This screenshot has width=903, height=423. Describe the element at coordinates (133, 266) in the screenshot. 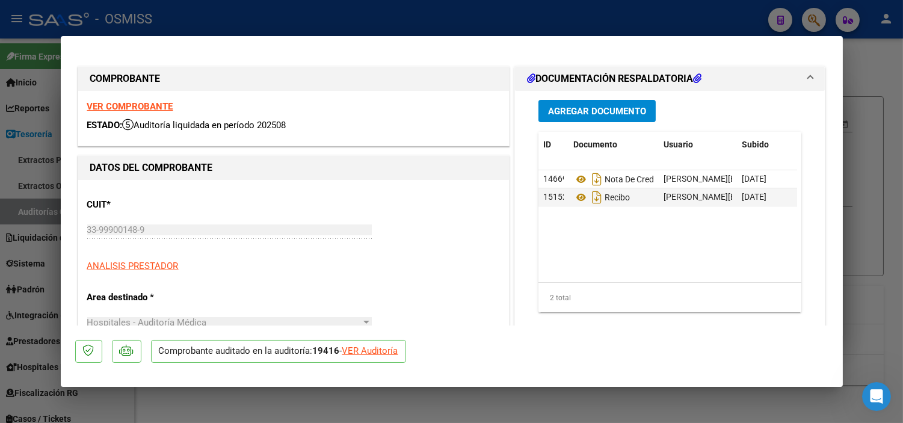

I see `span: ANALISIS PRESTADOR` at that location.